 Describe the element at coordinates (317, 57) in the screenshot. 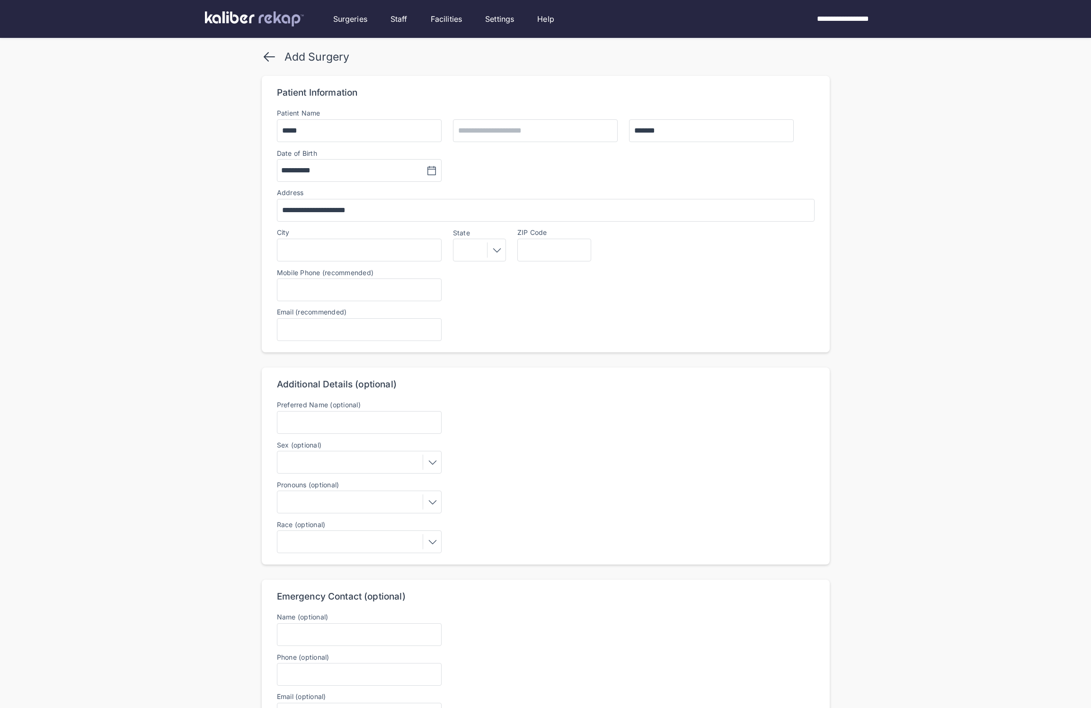

I see `div: Add Surgery` at that location.